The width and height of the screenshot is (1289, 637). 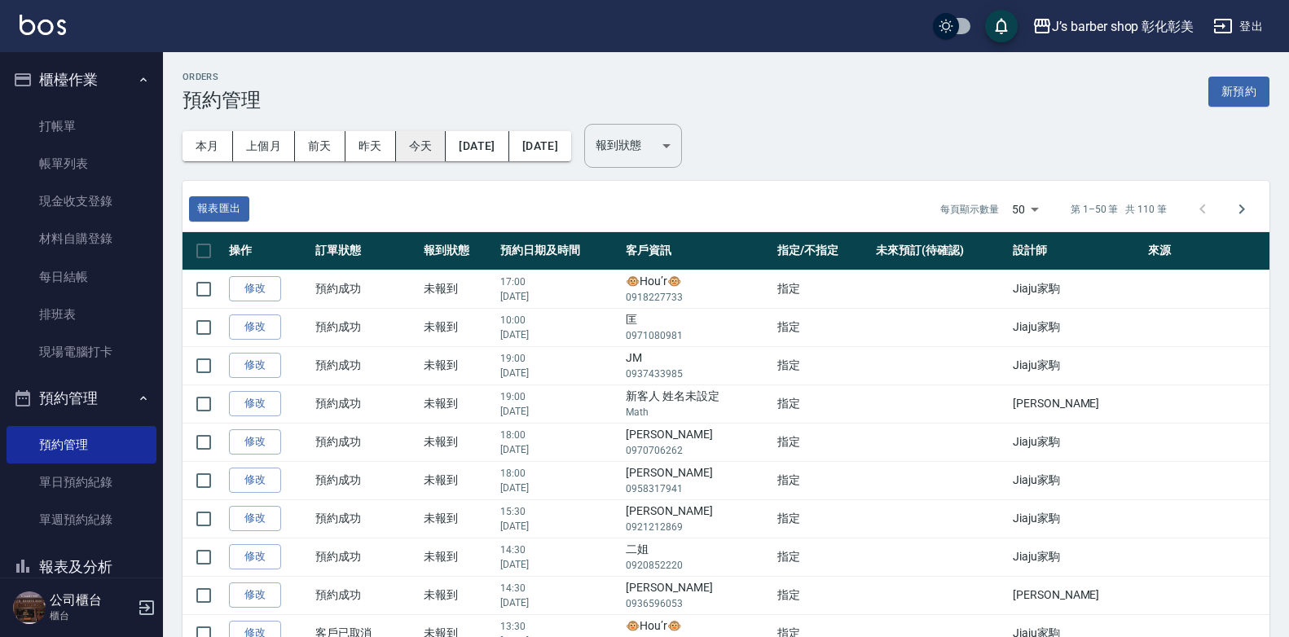 What do you see at coordinates (29, 608) in the screenshot?
I see `img: Person` at bounding box center [29, 608].